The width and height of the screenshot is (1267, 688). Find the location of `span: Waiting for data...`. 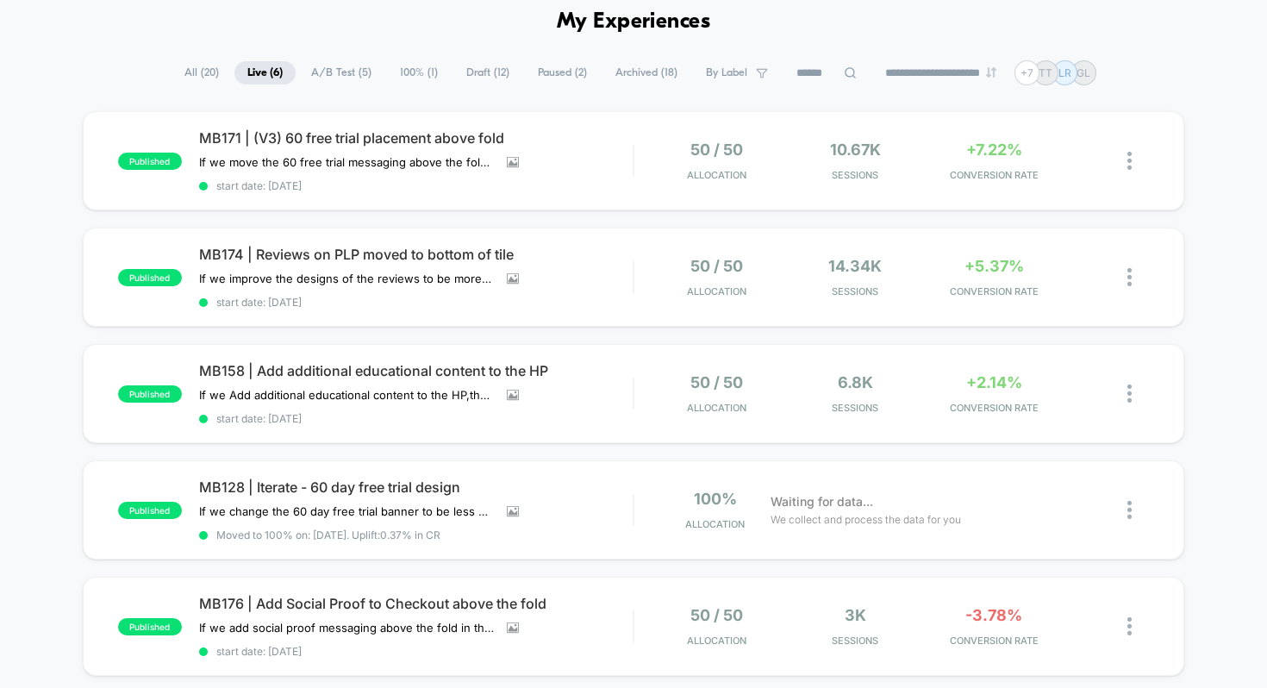

span: Waiting for data... is located at coordinates (821, 501).